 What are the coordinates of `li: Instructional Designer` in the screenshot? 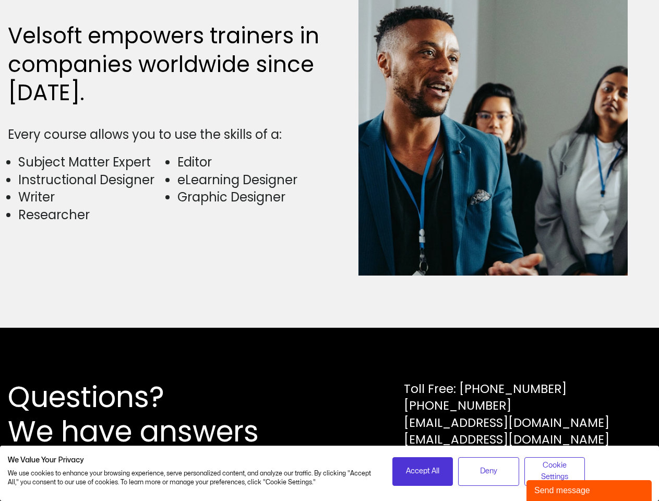 It's located at (91, 180).